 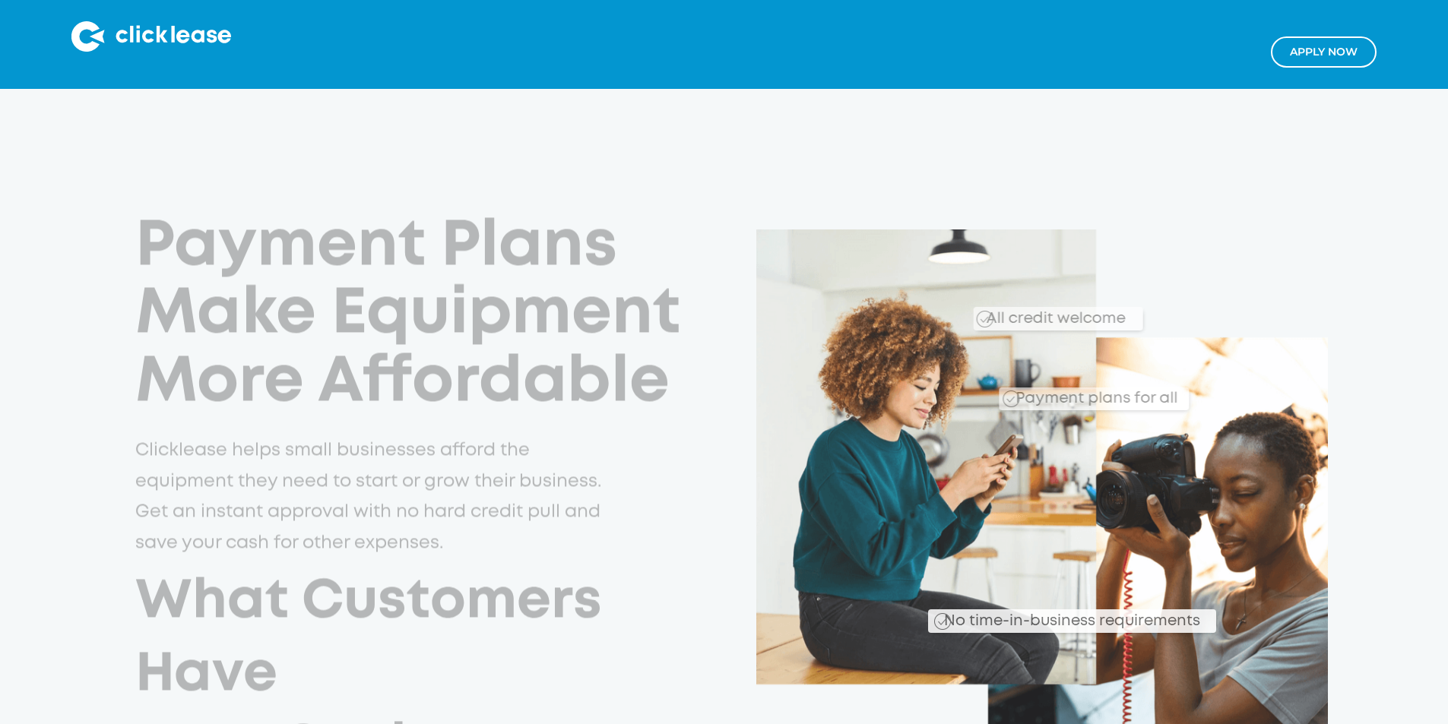 What do you see at coordinates (151, 36) in the screenshot?
I see `img: Clicklease logo` at bounding box center [151, 36].